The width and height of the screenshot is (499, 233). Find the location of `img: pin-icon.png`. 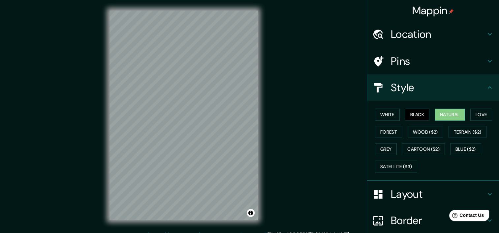

img: pin-icon.png is located at coordinates (451, 12).